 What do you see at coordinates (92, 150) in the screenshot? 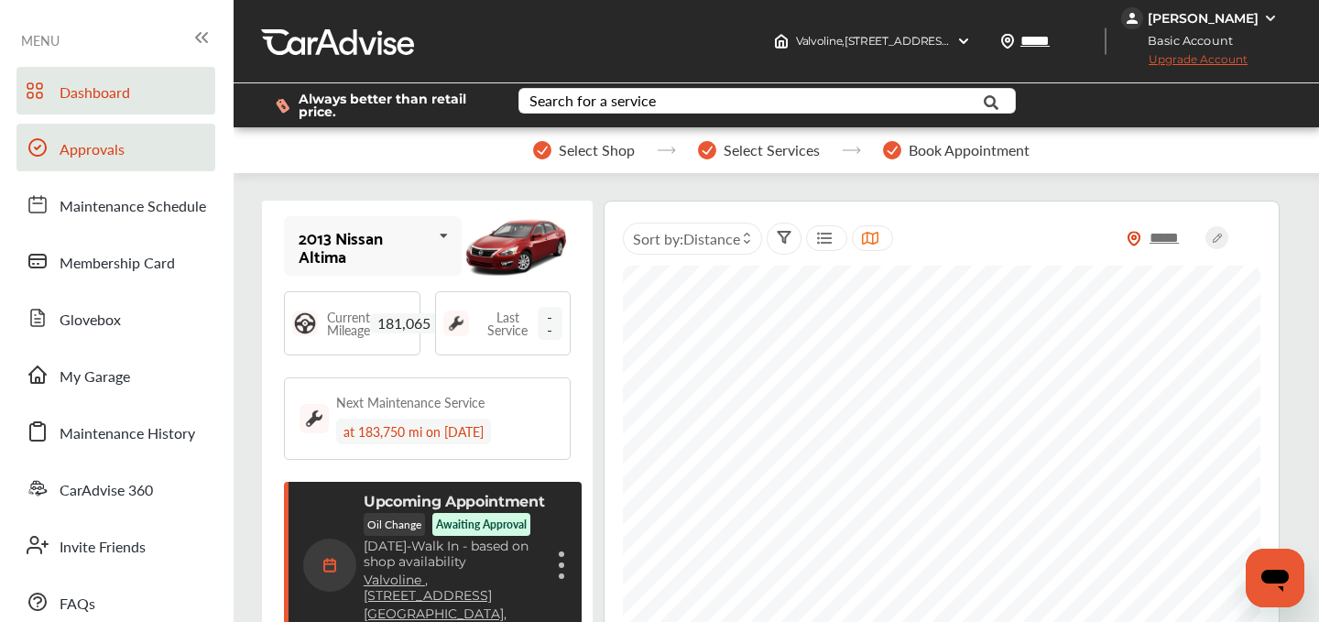
I see `span: Approvals` at bounding box center [92, 150].